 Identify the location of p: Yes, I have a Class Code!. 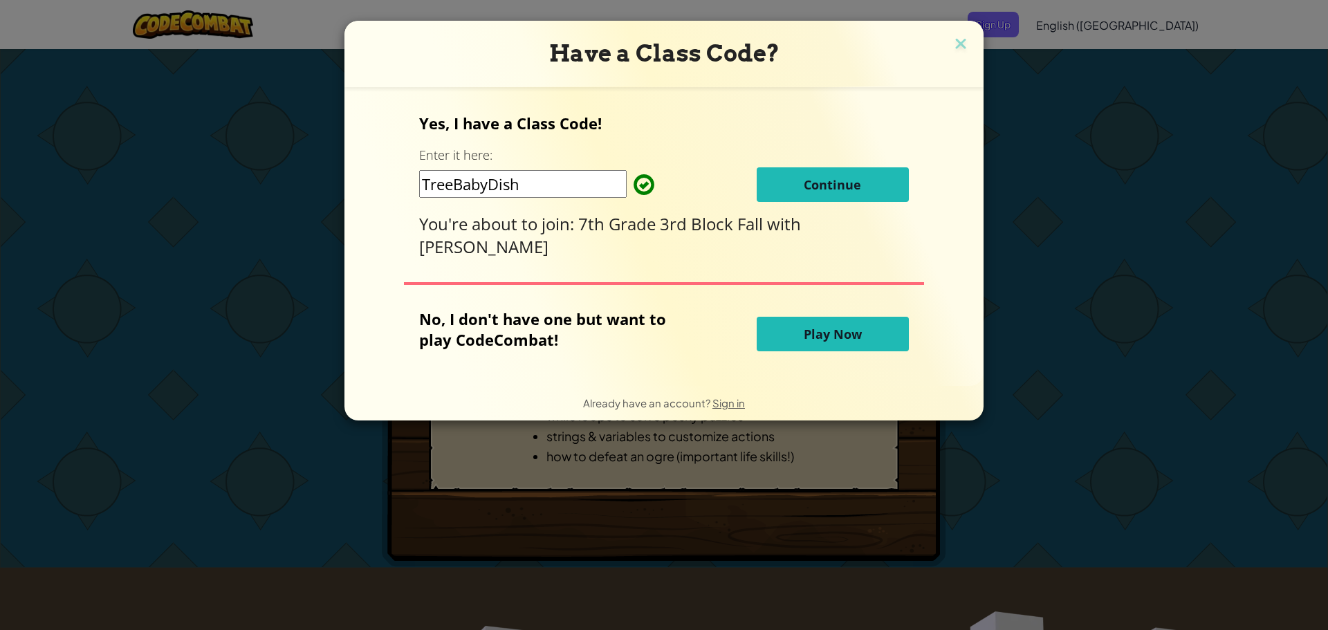
(663, 123).